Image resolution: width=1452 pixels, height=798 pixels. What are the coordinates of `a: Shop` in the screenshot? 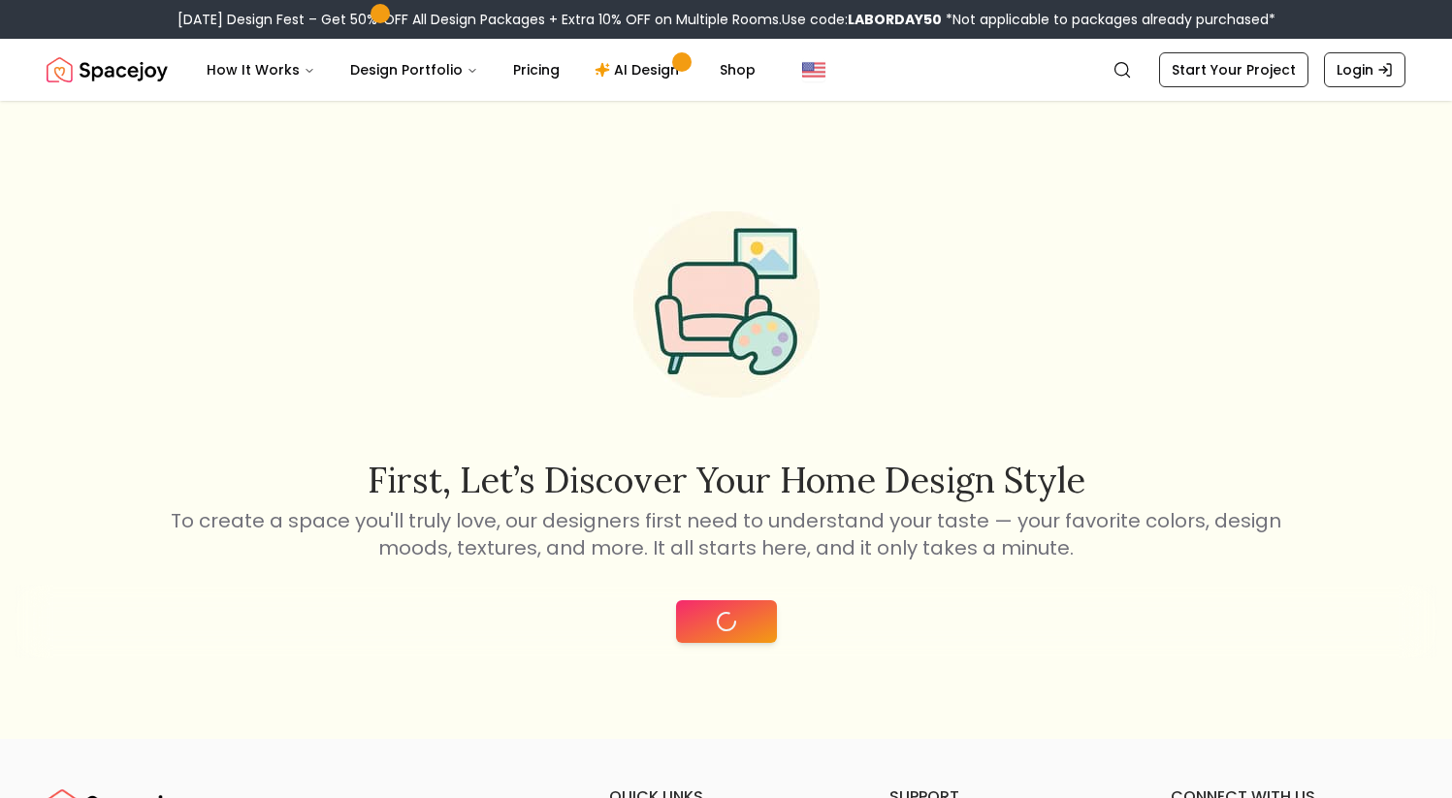 It's located at (737, 70).